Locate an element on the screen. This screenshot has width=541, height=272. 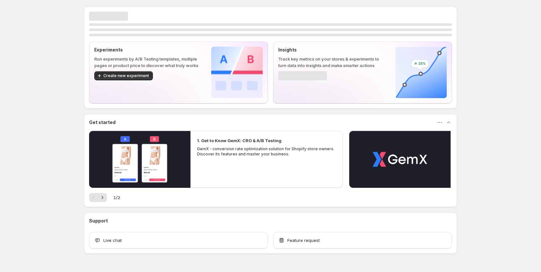
p: Experiments is located at coordinates (147, 50).